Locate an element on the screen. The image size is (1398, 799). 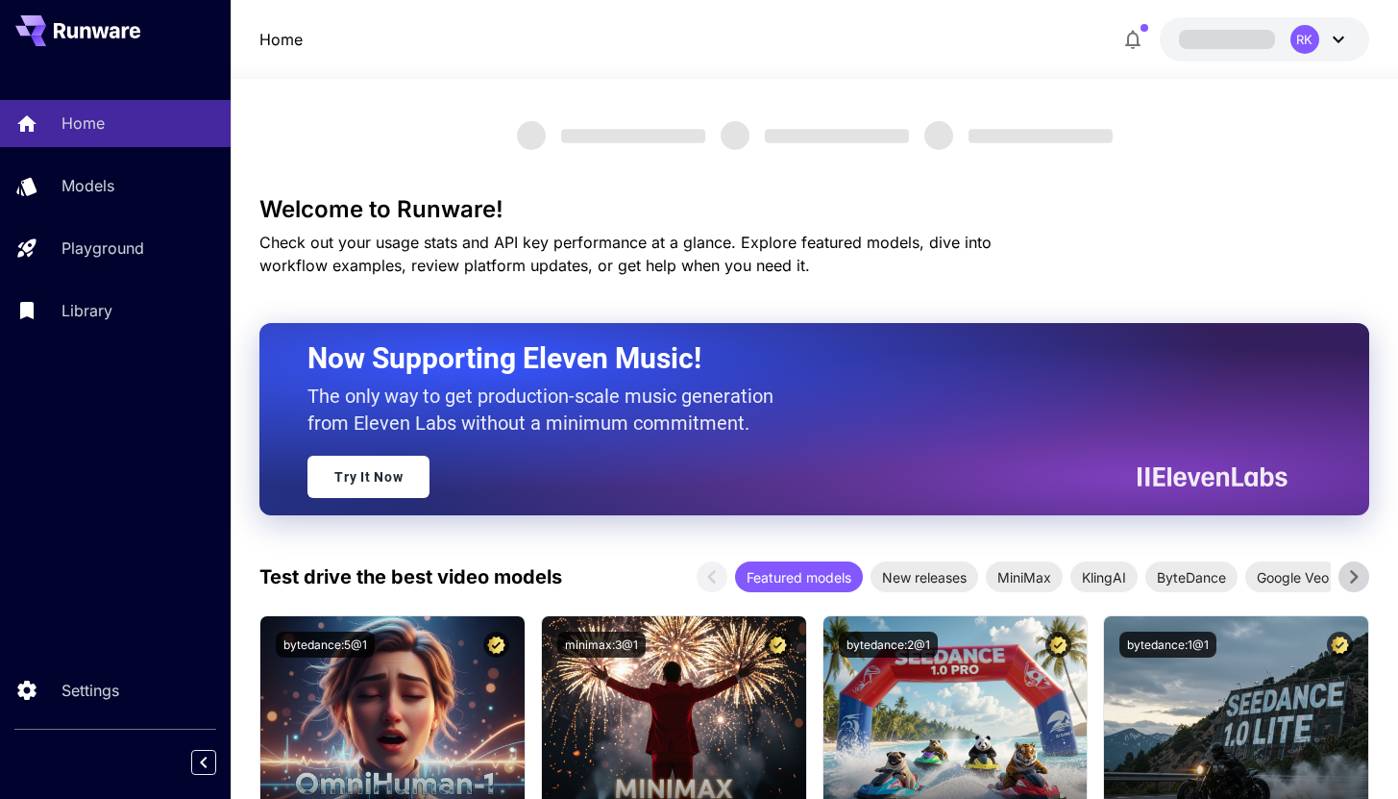
h3: Welcome to Runware! is located at coordinates (814, 209).